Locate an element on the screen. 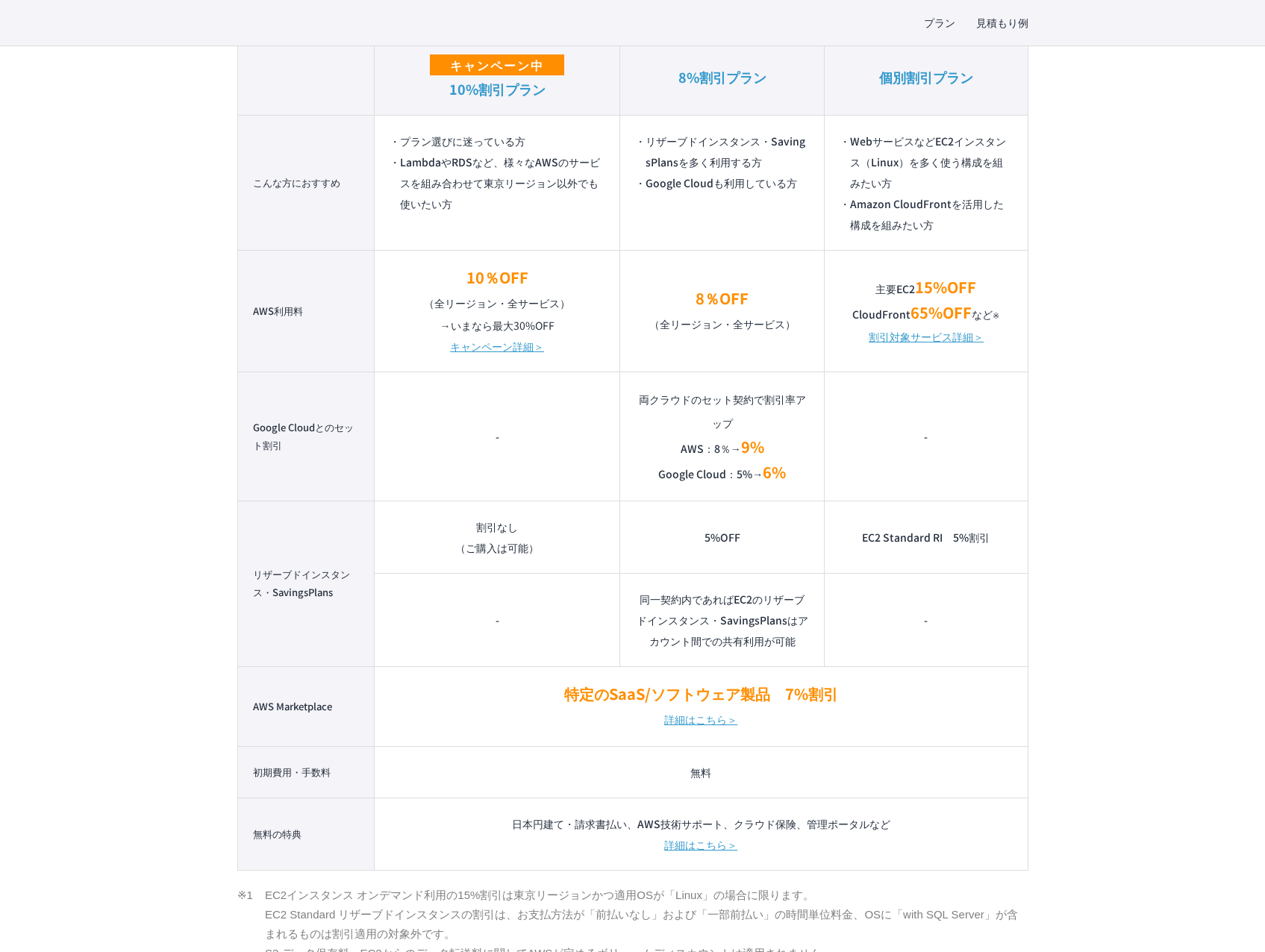  a: 割引対象サービス詳細＞ is located at coordinates (926, 337).